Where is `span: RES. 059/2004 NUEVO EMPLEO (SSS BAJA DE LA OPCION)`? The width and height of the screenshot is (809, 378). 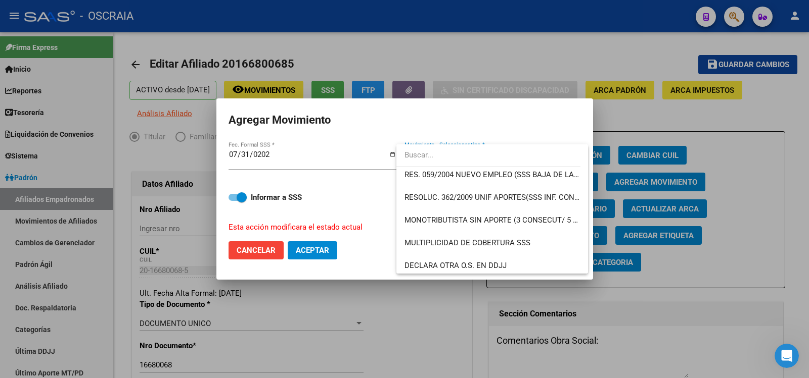 span: RES. 059/2004 NUEVO EMPLEO (SSS BAJA DE LA OPCION) is located at coordinates (505, 175).